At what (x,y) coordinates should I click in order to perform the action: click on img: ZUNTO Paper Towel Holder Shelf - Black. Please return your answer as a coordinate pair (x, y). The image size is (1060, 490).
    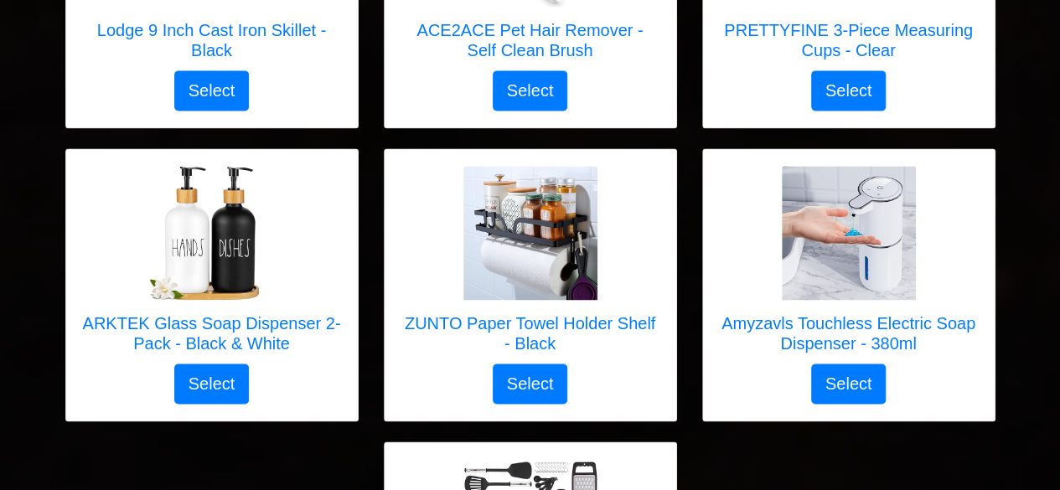
    Looking at the image, I should click on (530, 233).